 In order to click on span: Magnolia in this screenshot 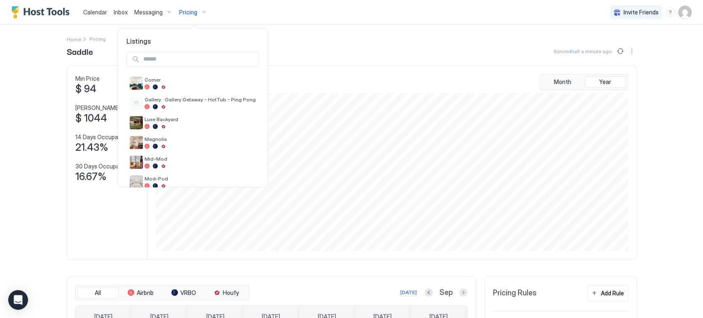, I will do `click(200, 139)`.